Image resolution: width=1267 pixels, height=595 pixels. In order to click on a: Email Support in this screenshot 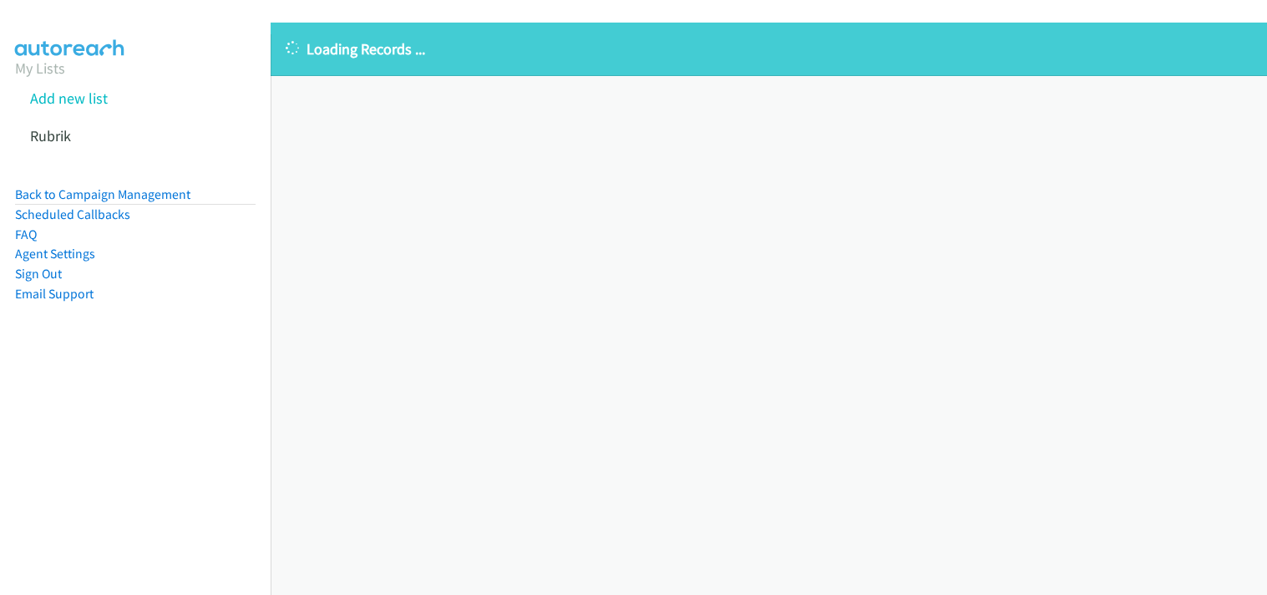, I will do `click(54, 293)`.